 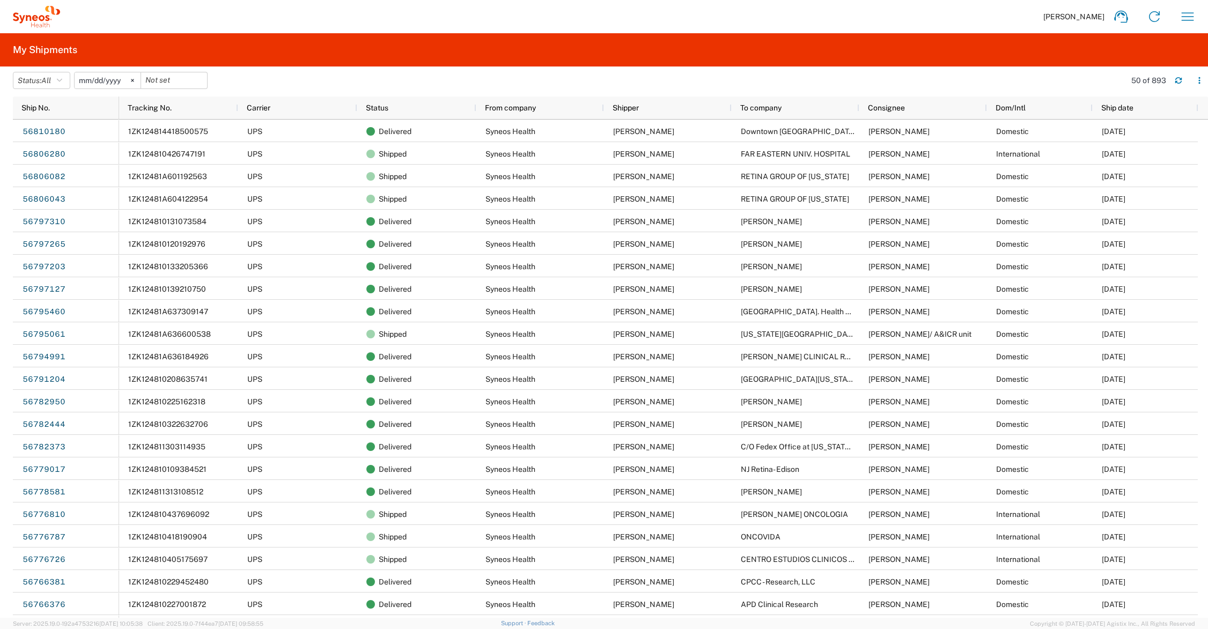 I want to click on a: 56810180, so click(x=44, y=132).